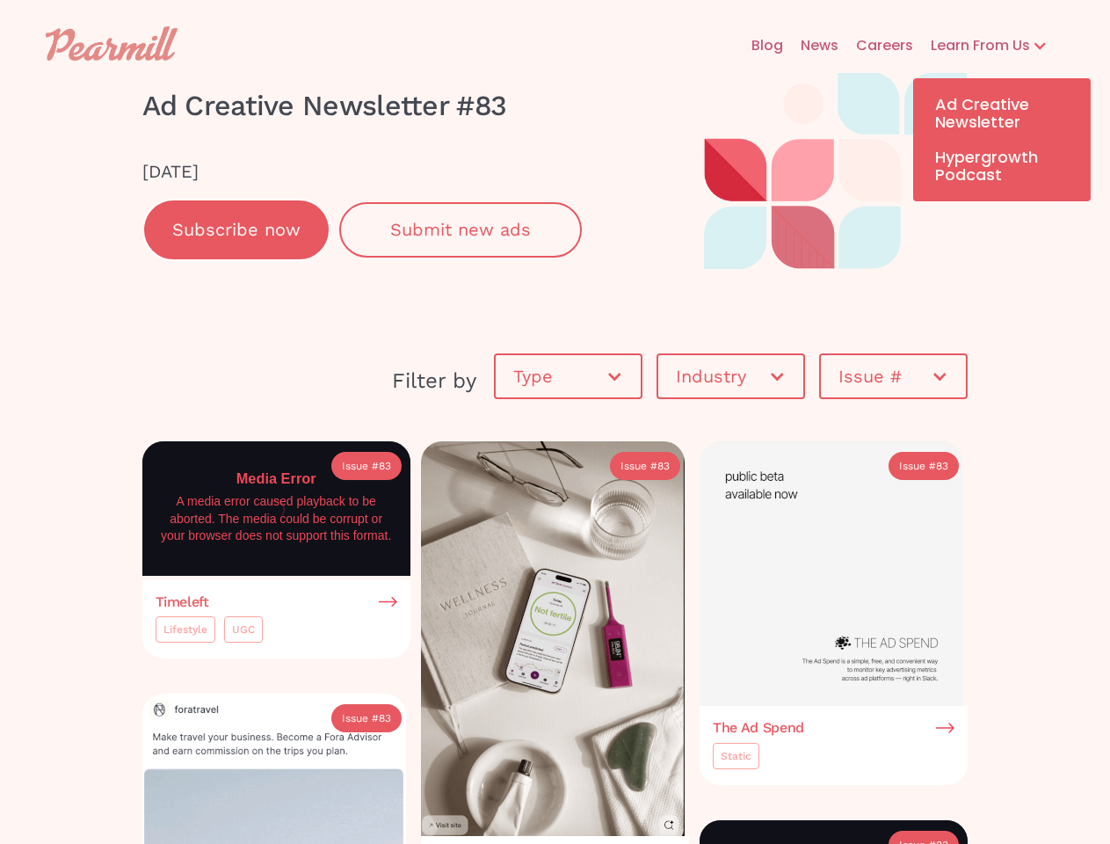 Image resolution: width=1110 pixels, height=844 pixels. I want to click on nav: Learn From Us, so click(1002, 140).